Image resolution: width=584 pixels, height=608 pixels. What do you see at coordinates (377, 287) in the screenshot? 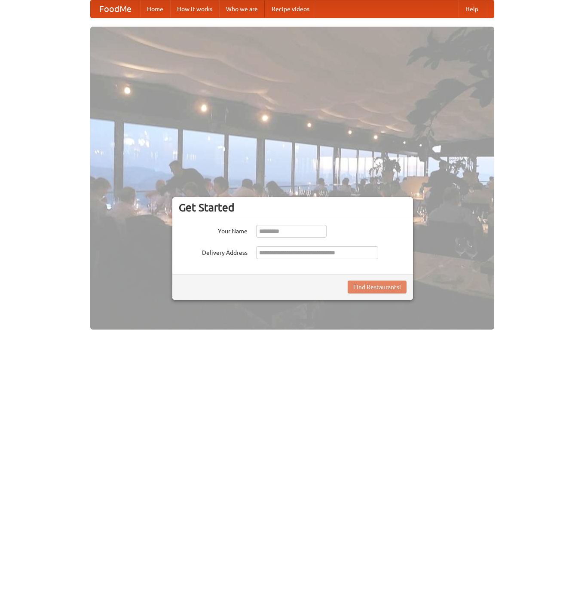
I see `button: Find Restaurants!` at bounding box center [377, 287].